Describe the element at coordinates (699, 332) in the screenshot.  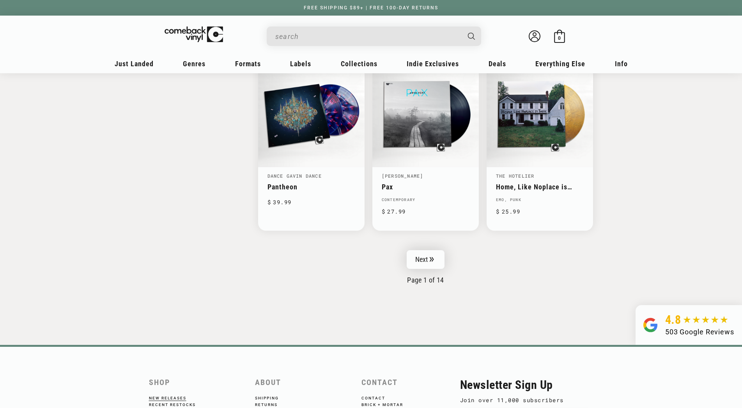
I see `div: 503 Google Reviews` at that location.